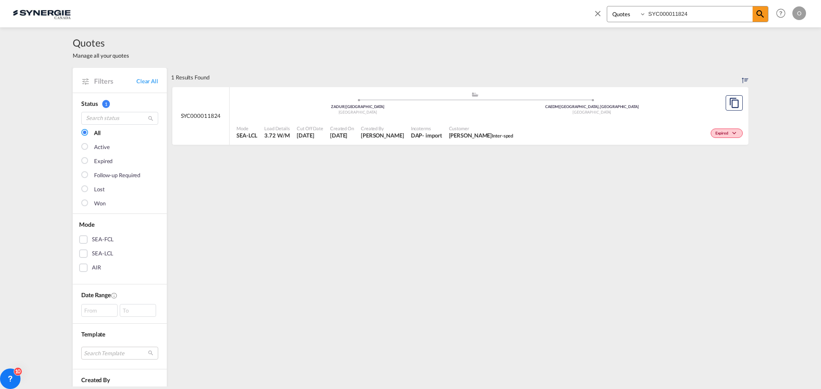 The height and width of the screenshot is (389, 821). What do you see at coordinates (426, 136) in the screenshot?
I see `div: DAP import` at bounding box center [426, 136].